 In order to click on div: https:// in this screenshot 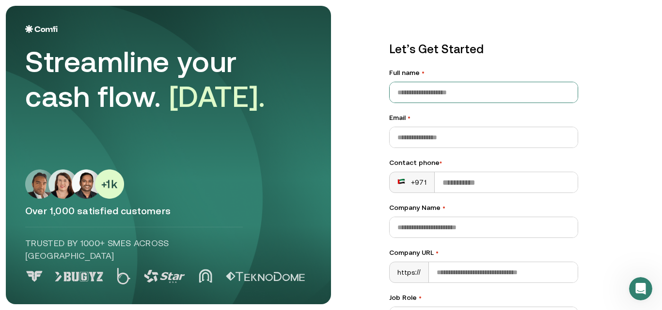, I will do `click(409, 273)`.